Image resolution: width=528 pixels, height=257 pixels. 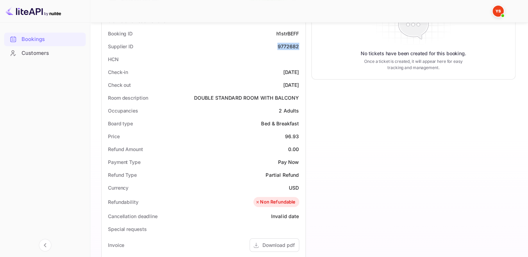 What do you see at coordinates (125, 149) in the screenshot?
I see `div: Refund Amount` at bounding box center [125, 149].